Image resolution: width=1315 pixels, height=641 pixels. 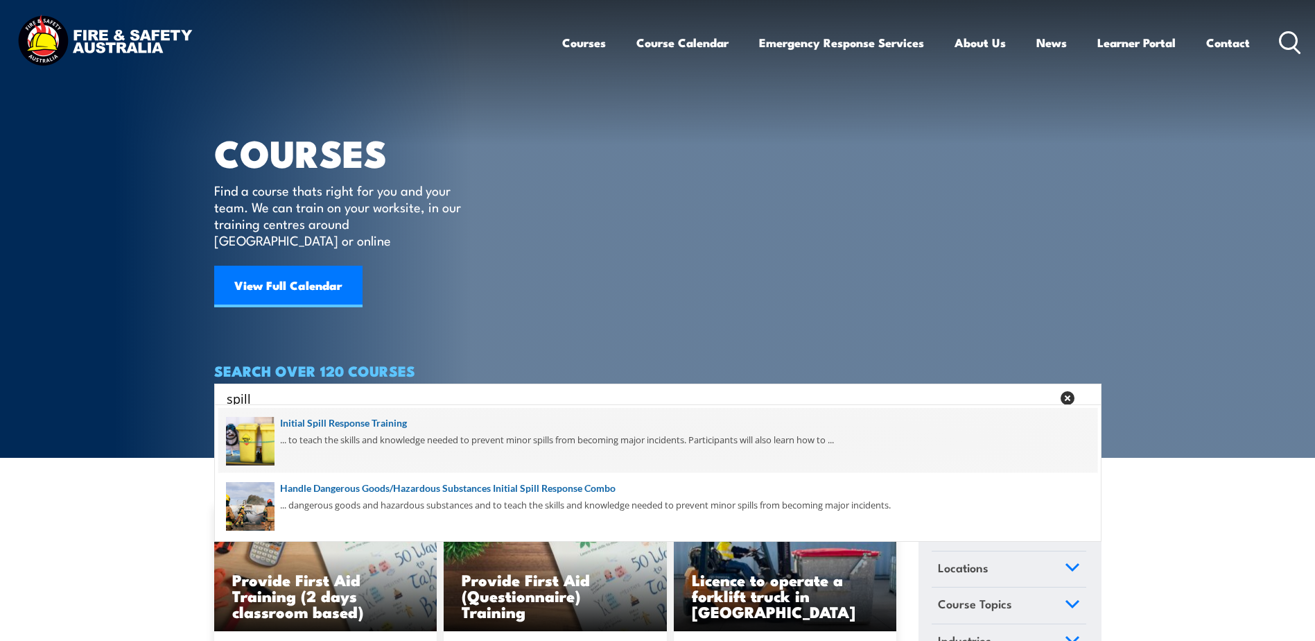 What do you see at coordinates (1009, 605) in the screenshot?
I see `a: Course Topics` at bounding box center [1009, 605].